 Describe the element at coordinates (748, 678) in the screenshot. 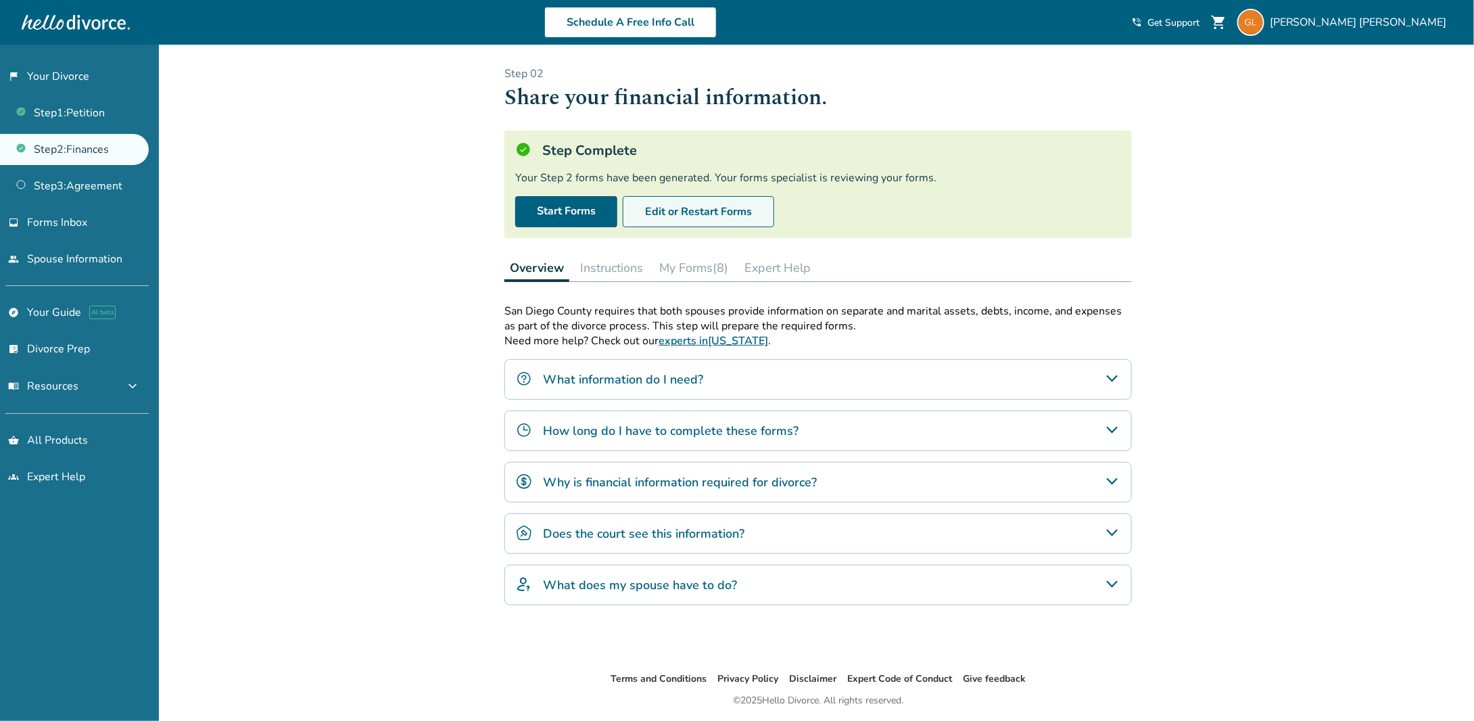

I see `a: Privacy Policy` at that location.